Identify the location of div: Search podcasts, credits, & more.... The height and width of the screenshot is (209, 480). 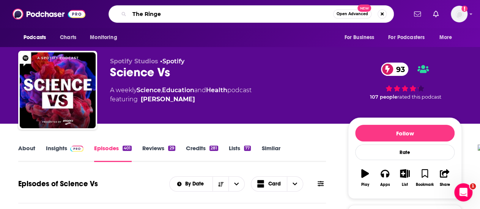
(251, 14).